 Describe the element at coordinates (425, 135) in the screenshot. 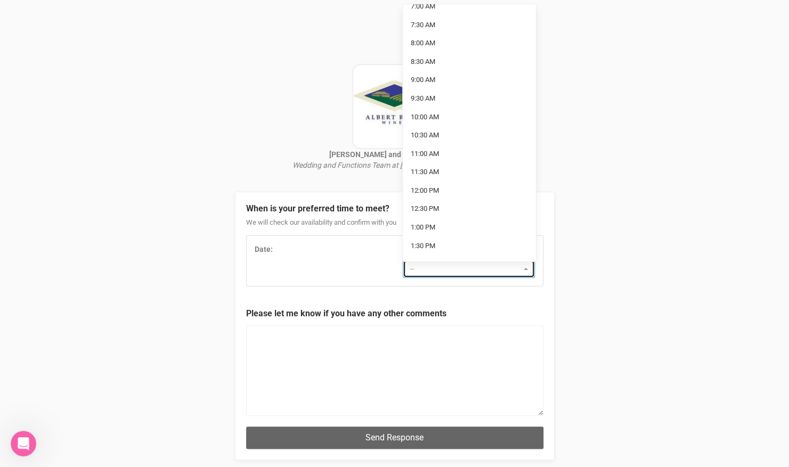

I see `span: 10:30 AM` at that location.